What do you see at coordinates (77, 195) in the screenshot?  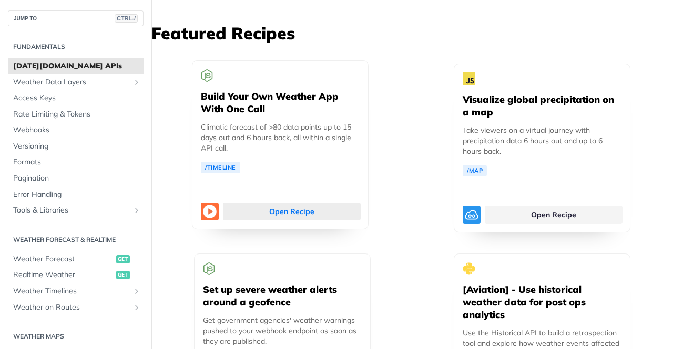 I see `span: Error Handling` at bounding box center [77, 195].